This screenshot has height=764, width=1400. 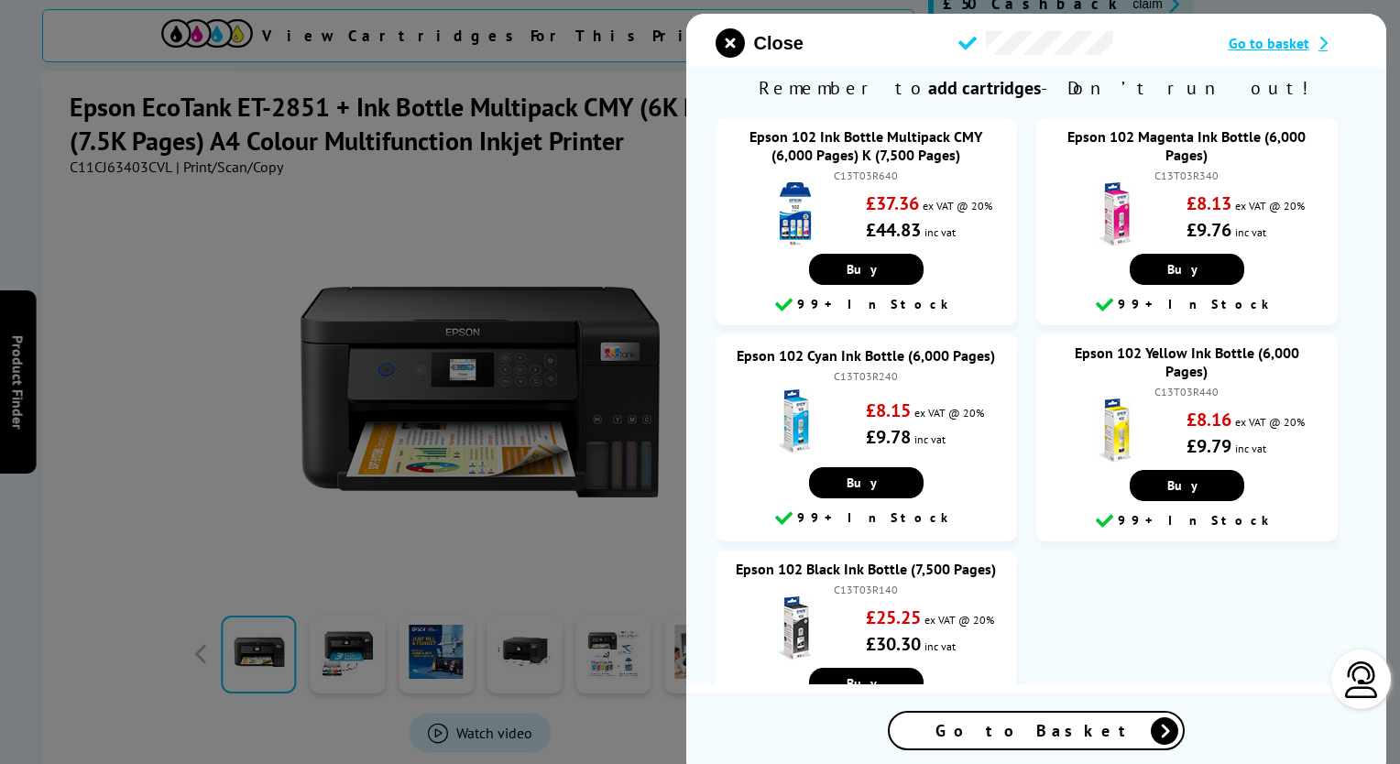 I want to click on img: Epson 102 Cyan Ink Bottle (6,000 Pages), so click(x=795, y=421).